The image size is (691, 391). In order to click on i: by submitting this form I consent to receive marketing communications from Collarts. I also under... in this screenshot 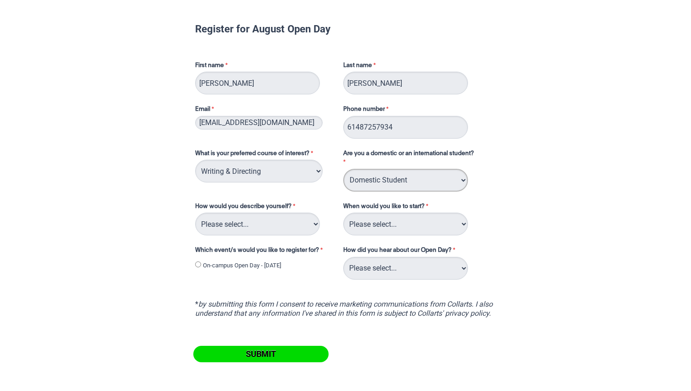, I will do `click(344, 309)`.